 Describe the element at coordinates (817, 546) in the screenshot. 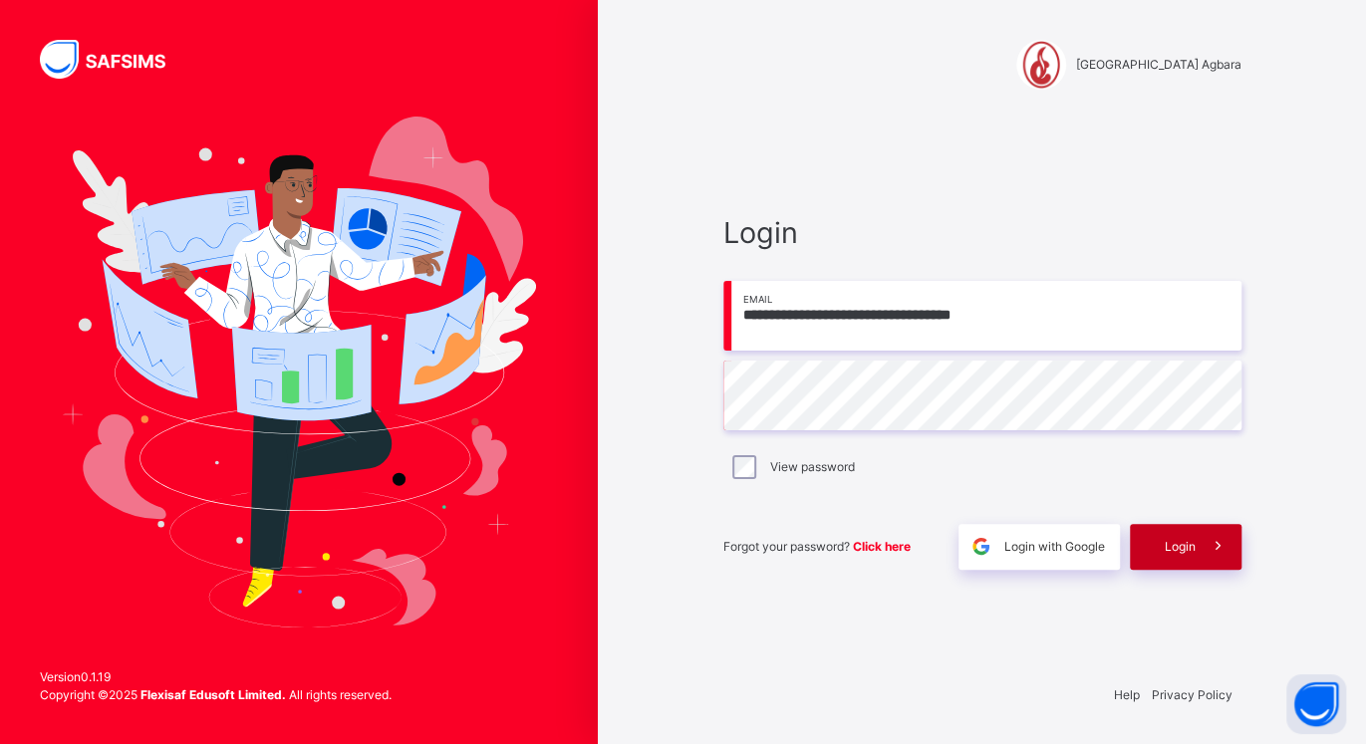

I see `span: Forgot your password?` at that location.